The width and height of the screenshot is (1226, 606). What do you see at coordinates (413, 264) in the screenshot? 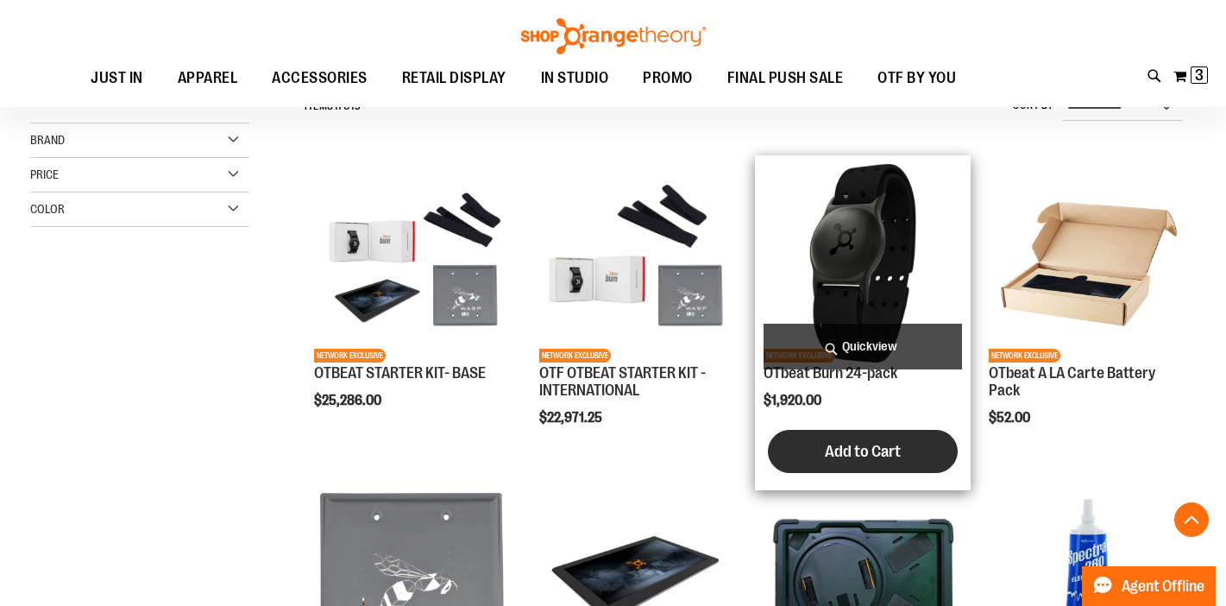
I see `a: OTBEAT STARTER KIT- BASENETWORK EXCLUSIVE` at bounding box center [413, 264].